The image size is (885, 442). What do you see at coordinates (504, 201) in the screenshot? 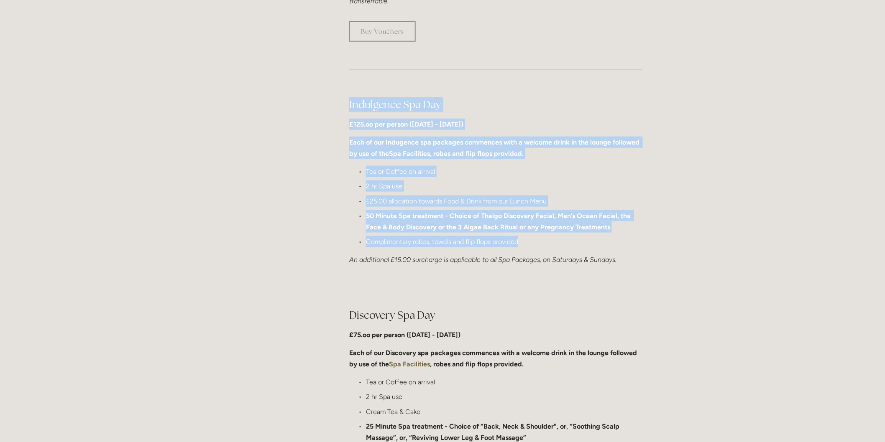
I see `p: £25.00 allocation towards Food & Drink from our Lunch Menu` at bounding box center [504, 201].